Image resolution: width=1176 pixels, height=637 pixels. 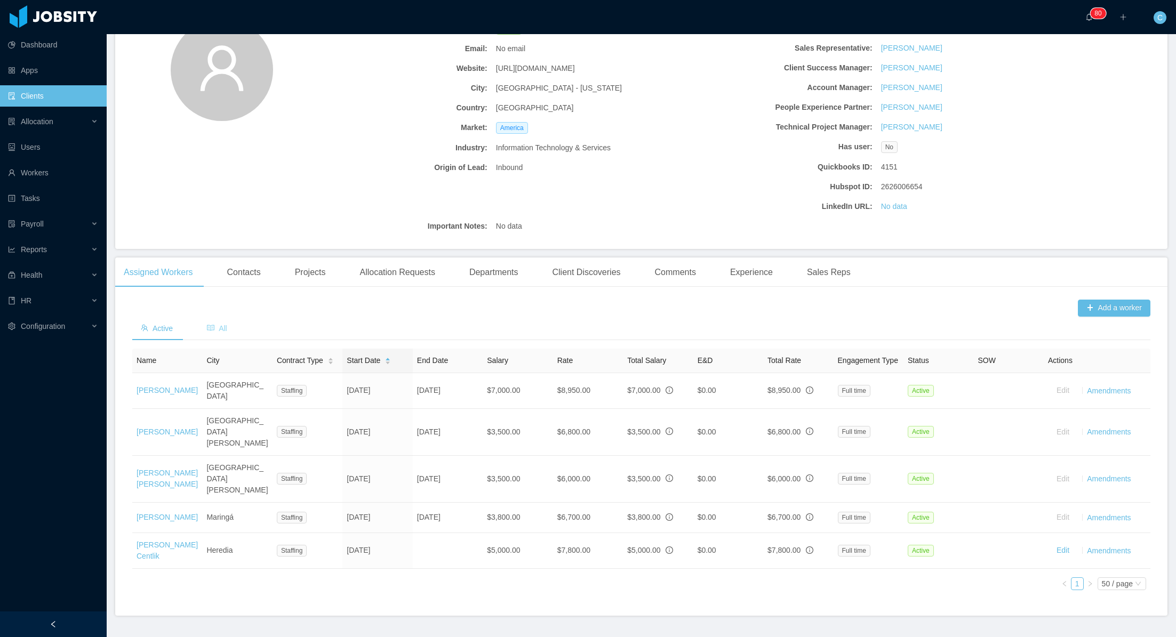 I want to click on a: icon: robotUsers, so click(x=53, y=147).